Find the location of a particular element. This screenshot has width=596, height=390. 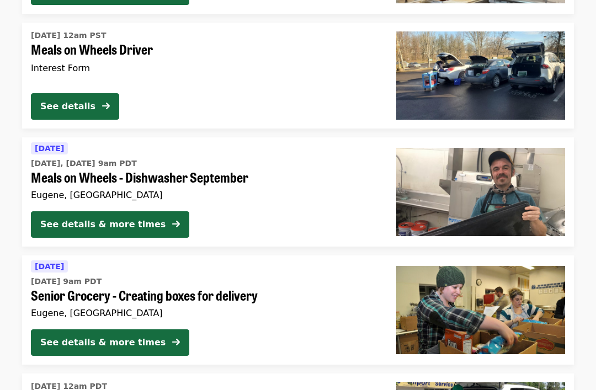

span: Interest Form is located at coordinates (60, 68).